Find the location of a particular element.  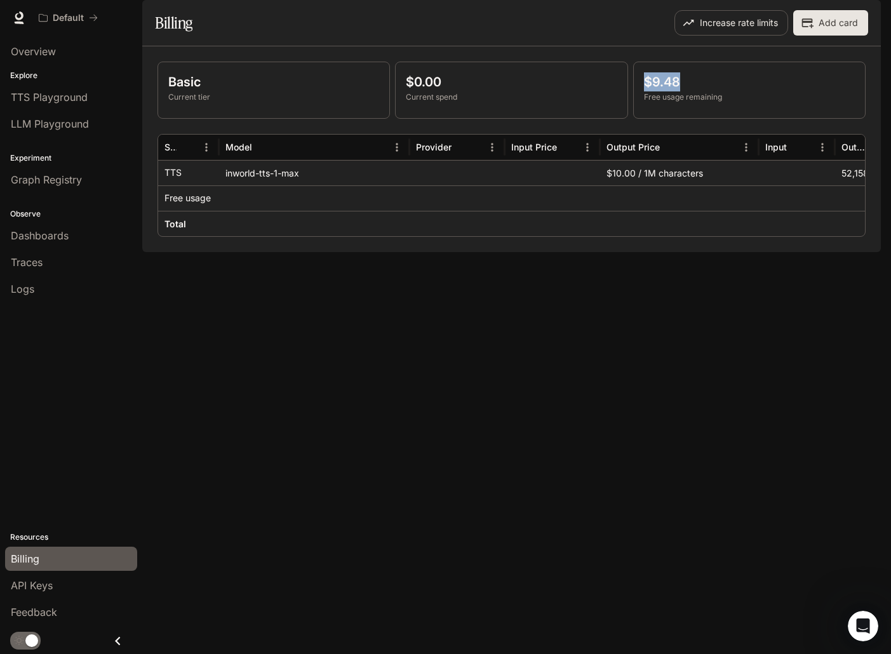

div: Input Price is located at coordinates (534, 147).